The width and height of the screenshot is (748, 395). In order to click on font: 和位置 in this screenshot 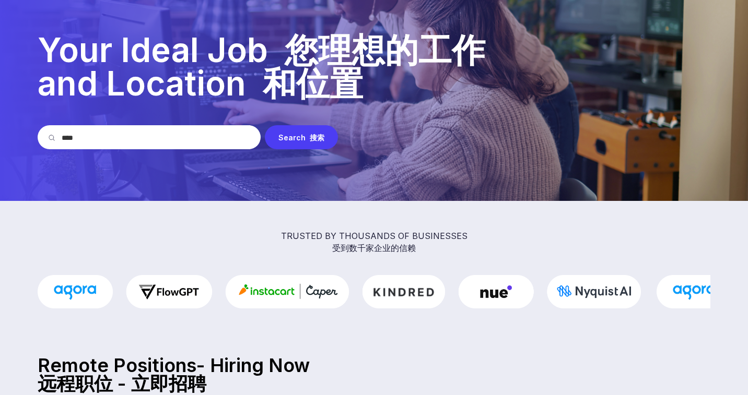, I will do `click(313, 83)`.